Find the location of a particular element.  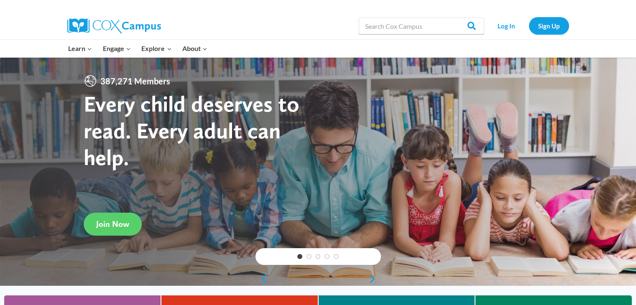

a: 5 is located at coordinates (336, 257).